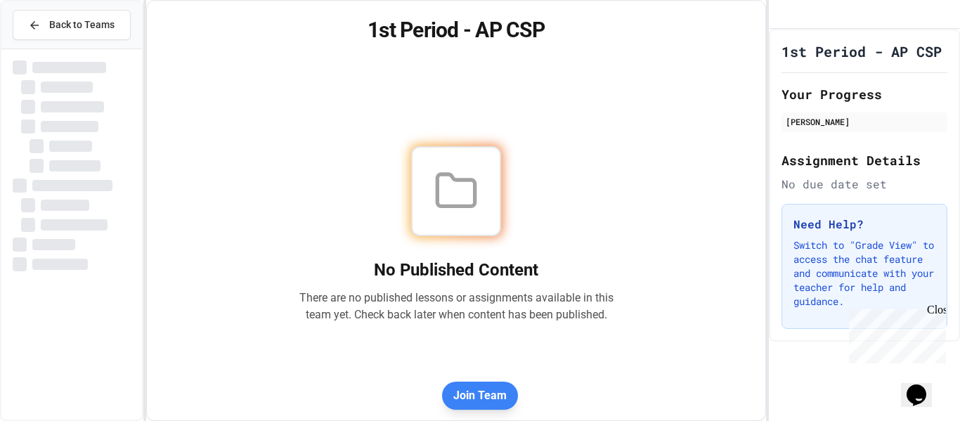 Image resolution: width=960 pixels, height=421 pixels. Describe the element at coordinates (864, 160) in the screenshot. I see `h2: Assignment Details` at that location.